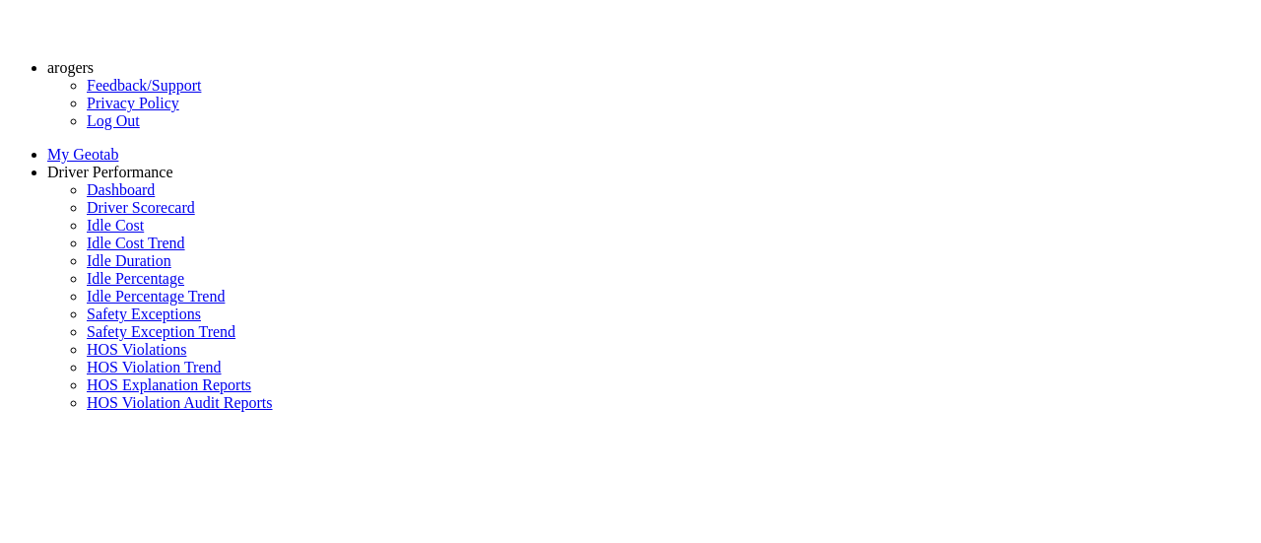 Image resolution: width=1261 pixels, height=543 pixels. Describe the element at coordinates (129, 260) in the screenshot. I see `a: Idle Duration` at that location.